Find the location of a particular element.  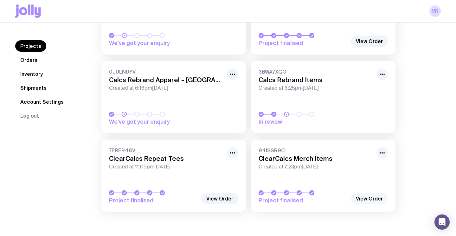

a: VR is located at coordinates (435, 11).